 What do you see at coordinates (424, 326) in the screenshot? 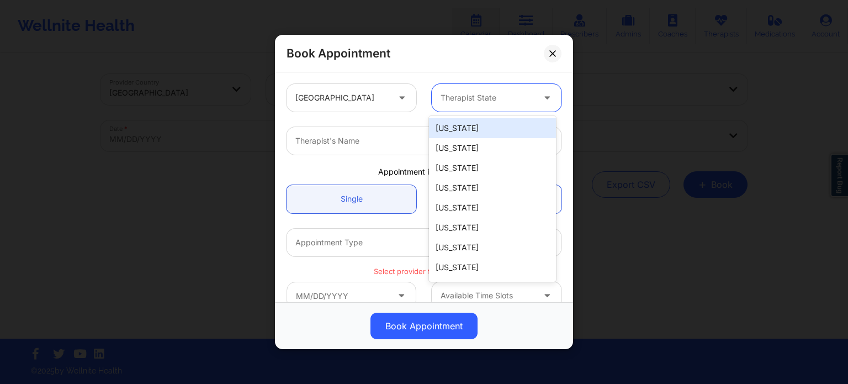
I see `button: Book Appointment` at bounding box center [424, 326].